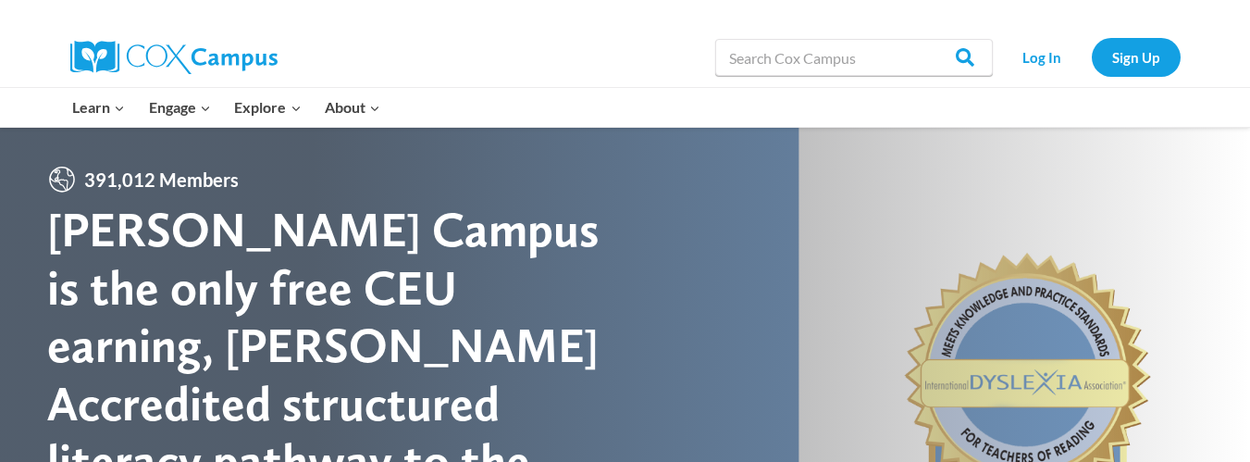 The height and width of the screenshot is (462, 1250). What do you see at coordinates (353, 107) in the screenshot?
I see `span: About` at bounding box center [353, 107].